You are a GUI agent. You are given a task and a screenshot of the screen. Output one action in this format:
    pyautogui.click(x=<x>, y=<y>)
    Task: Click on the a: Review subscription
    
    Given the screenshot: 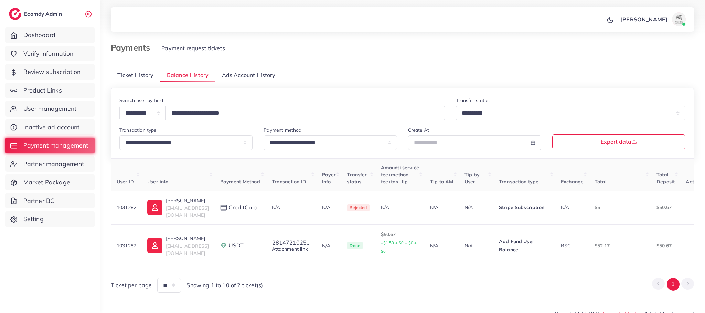 What is the action you would take?
    pyautogui.click(x=50, y=72)
    